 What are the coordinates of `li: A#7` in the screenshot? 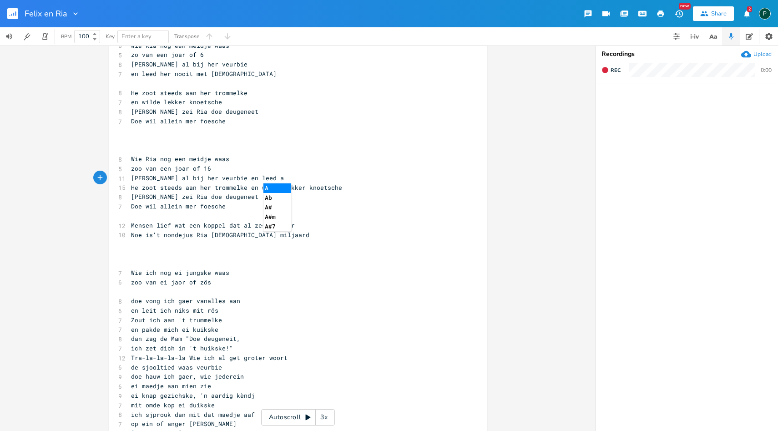 It's located at (277, 226).